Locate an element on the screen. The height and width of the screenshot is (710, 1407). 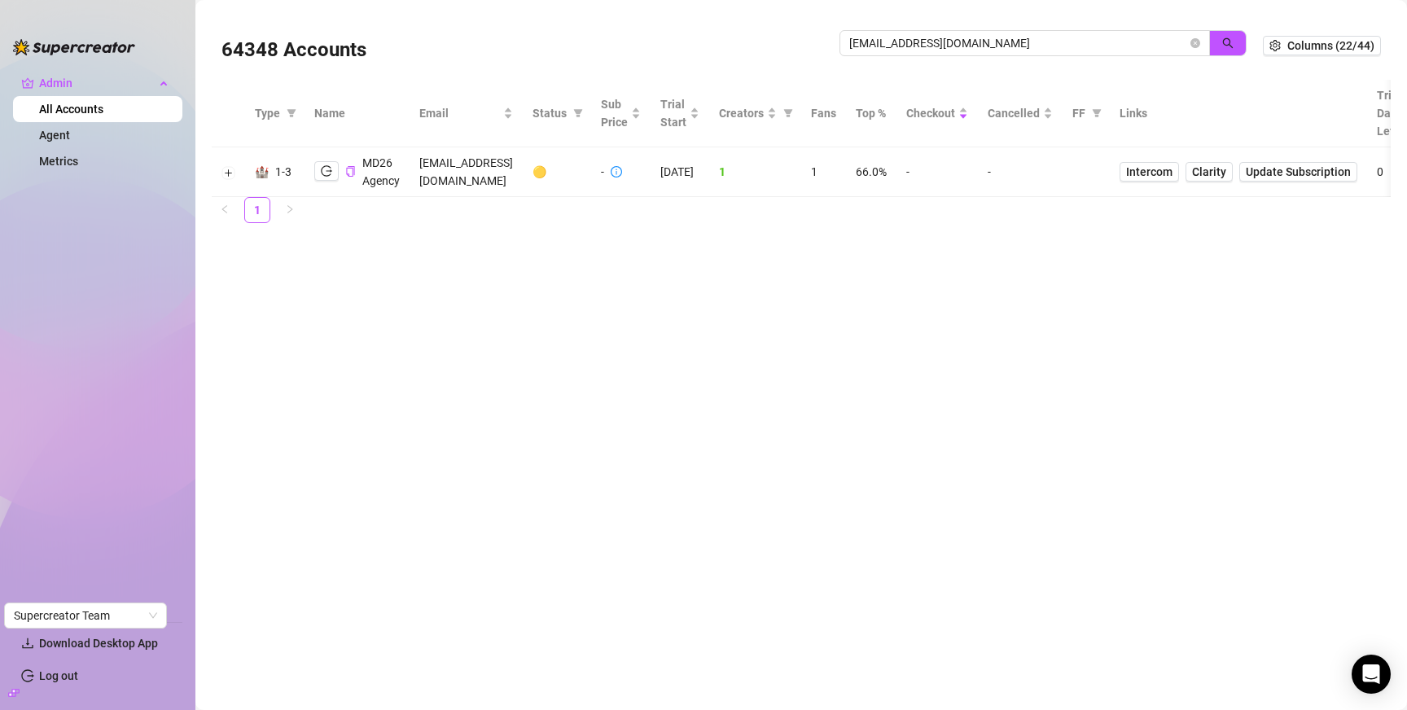
button: Update Subscription is located at coordinates (1298, 172).